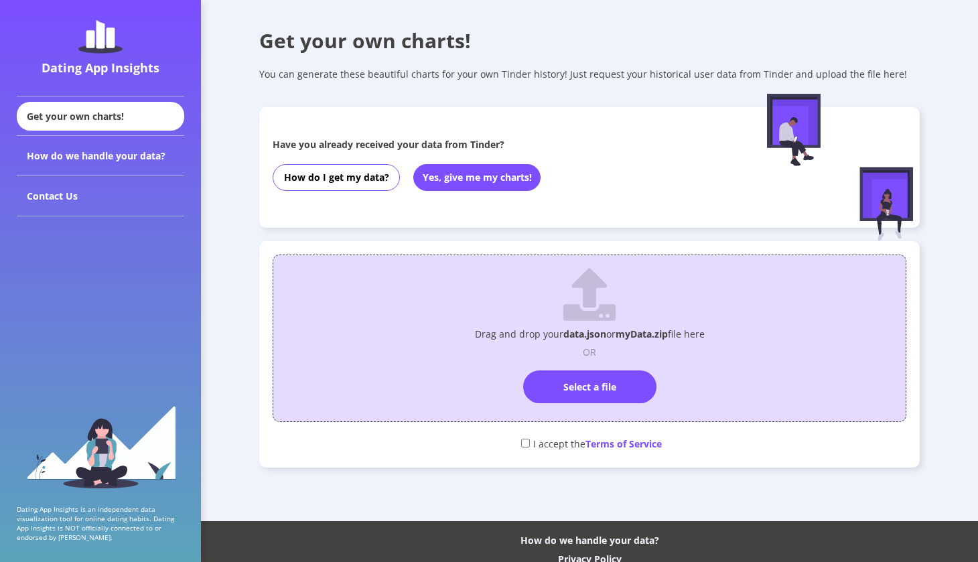 The image size is (978, 562). What do you see at coordinates (590, 387) in the screenshot?
I see `label: Select a file` at bounding box center [590, 387].